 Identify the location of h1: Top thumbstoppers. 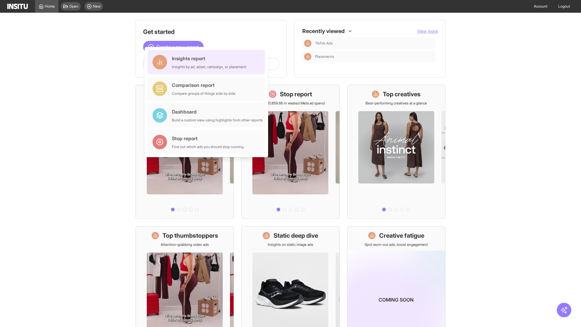
(190, 235).